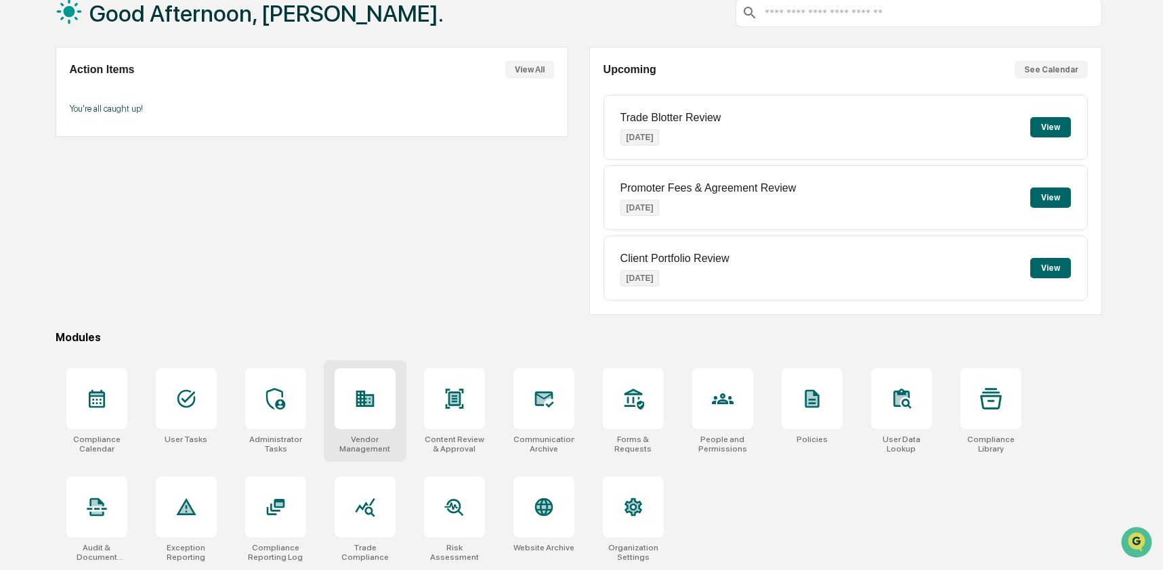 The width and height of the screenshot is (1163, 570). Describe the element at coordinates (901, 444) in the screenshot. I see `div: User Data Lookup` at that location.